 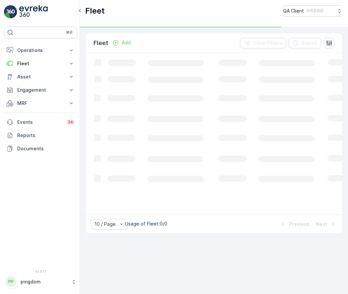 What do you see at coordinates (321, 224) in the screenshot?
I see `p: Next` at bounding box center [321, 224].